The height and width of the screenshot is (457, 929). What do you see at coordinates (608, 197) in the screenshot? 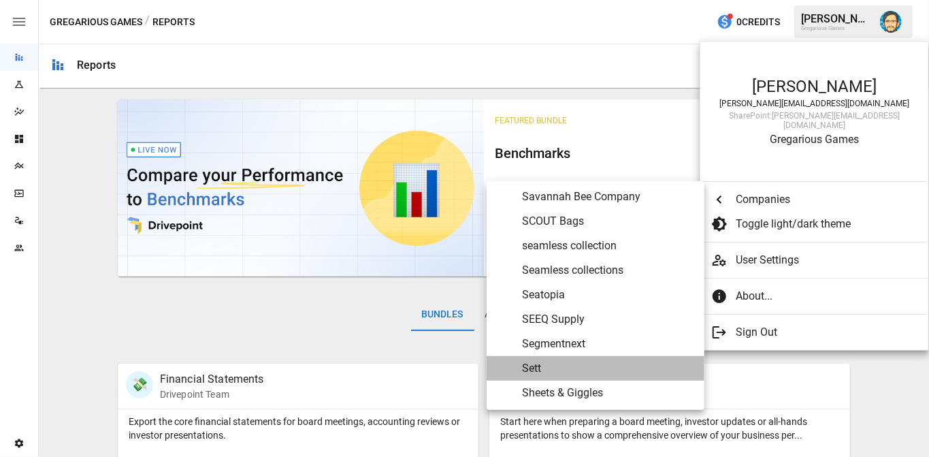
I see `span: Savannah Bee Company` at bounding box center [608, 197].